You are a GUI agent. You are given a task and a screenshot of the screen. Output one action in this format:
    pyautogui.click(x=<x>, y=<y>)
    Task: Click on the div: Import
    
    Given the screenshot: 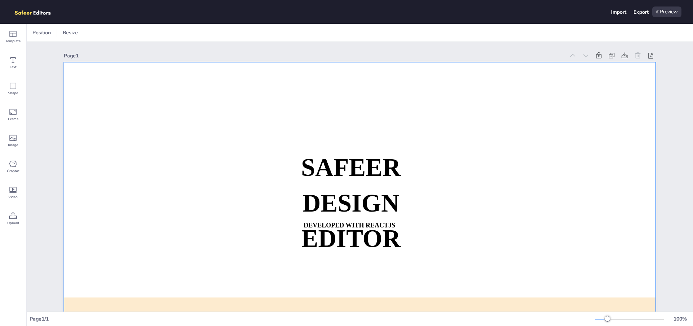 What is the action you would take?
    pyautogui.click(x=618, y=12)
    